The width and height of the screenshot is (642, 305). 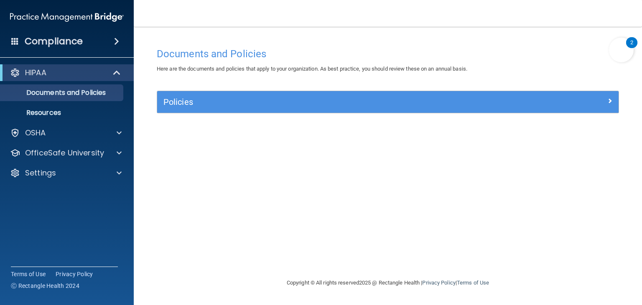 I want to click on p: Resources, so click(x=62, y=113).